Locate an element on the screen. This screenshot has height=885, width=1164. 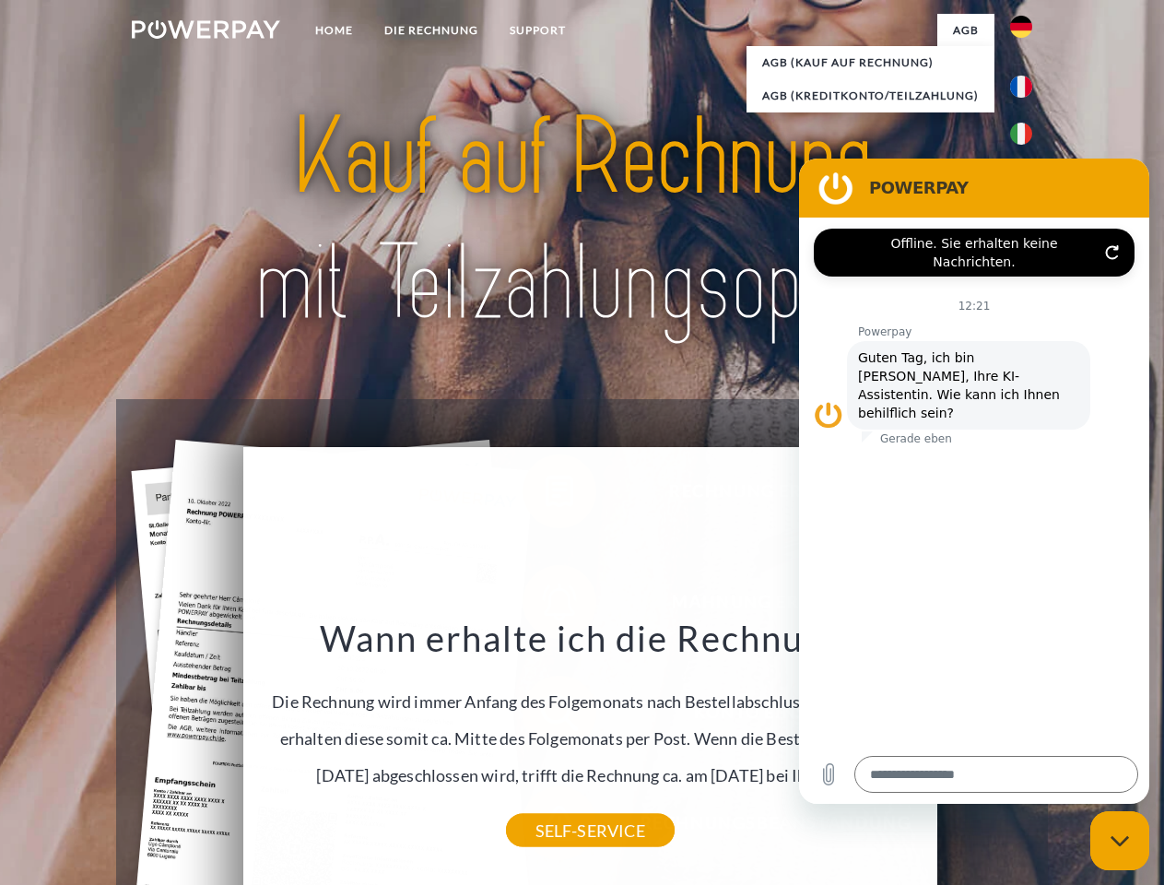
a: Home is located at coordinates (334, 30).